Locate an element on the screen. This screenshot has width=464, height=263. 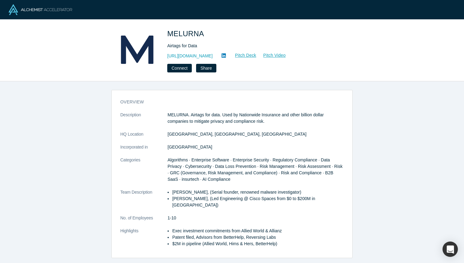
dd: 1-10 is located at coordinates (256, 218).